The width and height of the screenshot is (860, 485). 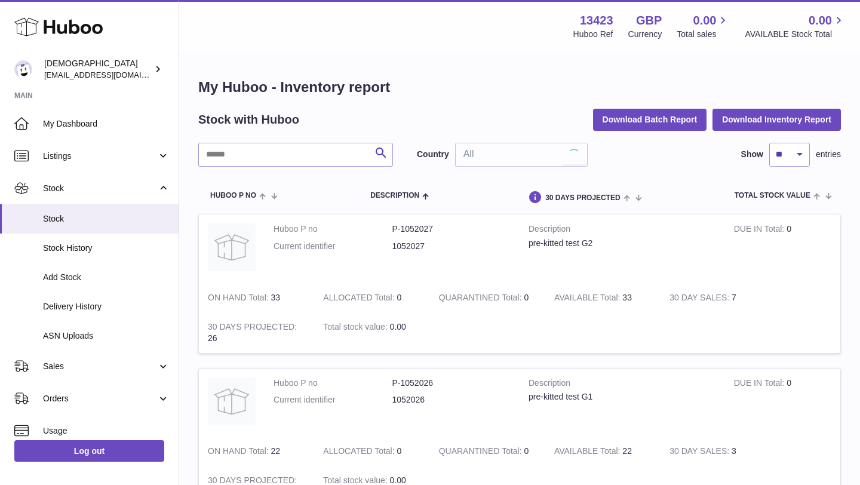 What do you see at coordinates (795, 26) in the screenshot?
I see `a: 0.00 AVAILABLE Stock Total` at bounding box center [795, 26].